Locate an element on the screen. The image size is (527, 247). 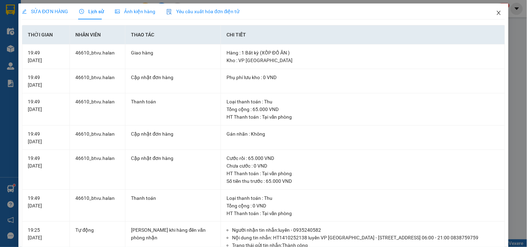
div: Cước rồi : 65.000 VND is located at coordinates (363, 158).